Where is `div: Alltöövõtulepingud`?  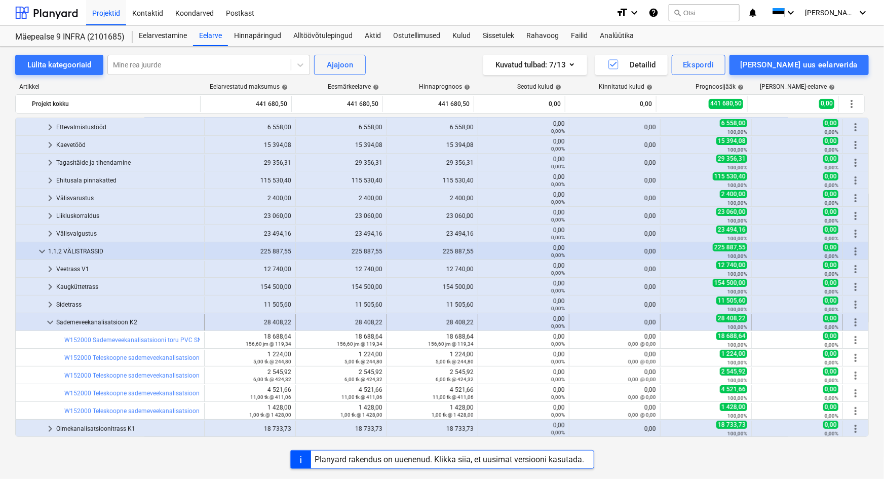 div: Alltöövõtulepingud is located at coordinates (323, 36).